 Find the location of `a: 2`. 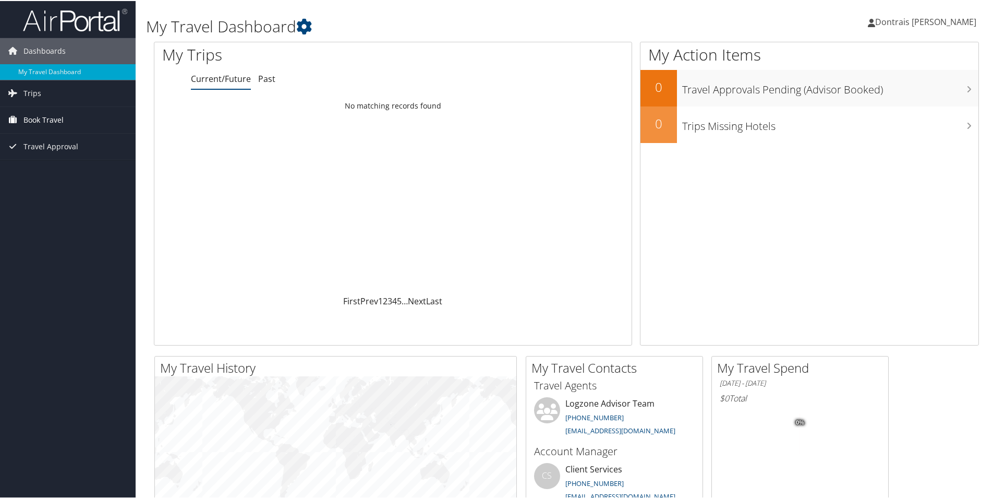

a: 2 is located at coordinates (385, 300).